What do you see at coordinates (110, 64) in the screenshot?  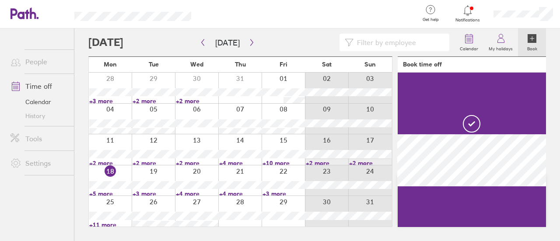 I see `span: Mon` at bounding box center [110, 64].